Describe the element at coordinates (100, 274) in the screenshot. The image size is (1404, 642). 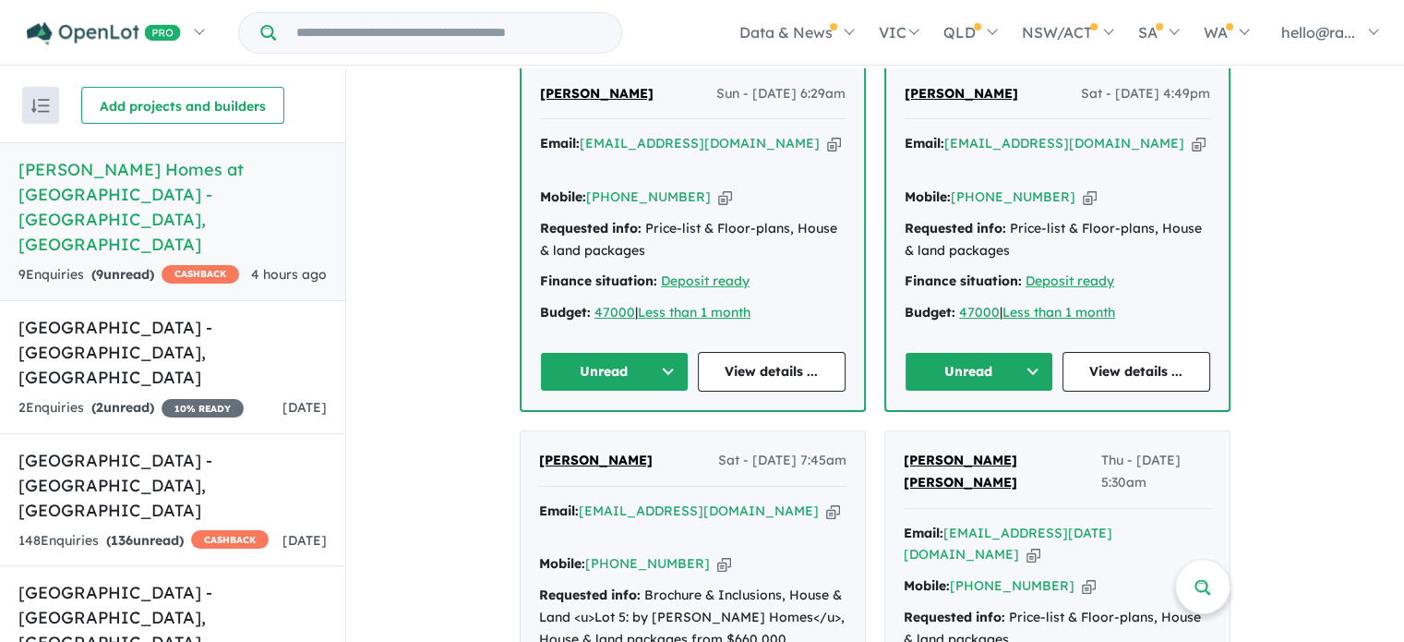
I see `span: 9` at that location.